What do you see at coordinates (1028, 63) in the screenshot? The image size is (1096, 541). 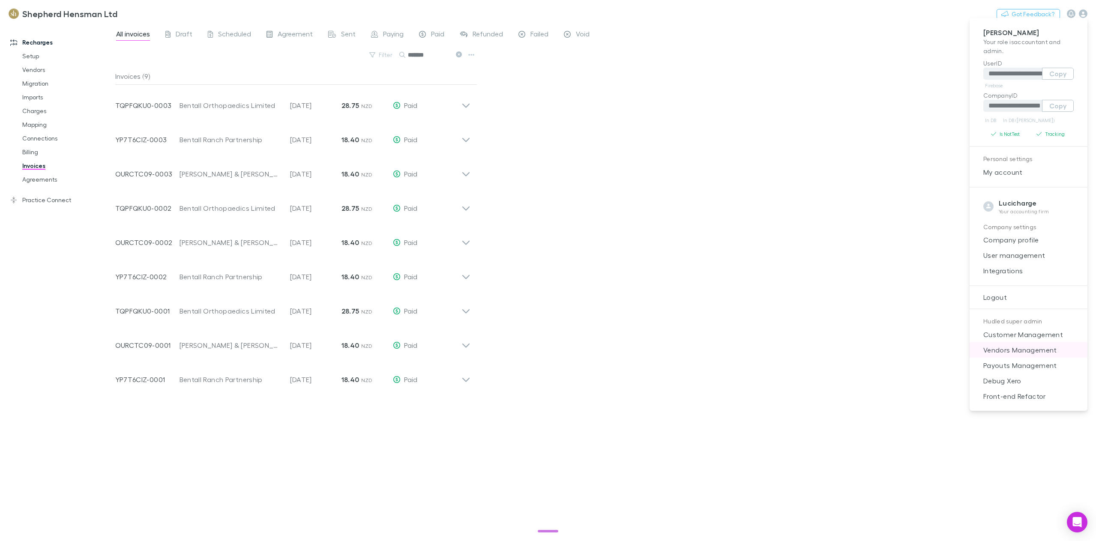 I see `p: UserID` at bounding box center [1028, 63].